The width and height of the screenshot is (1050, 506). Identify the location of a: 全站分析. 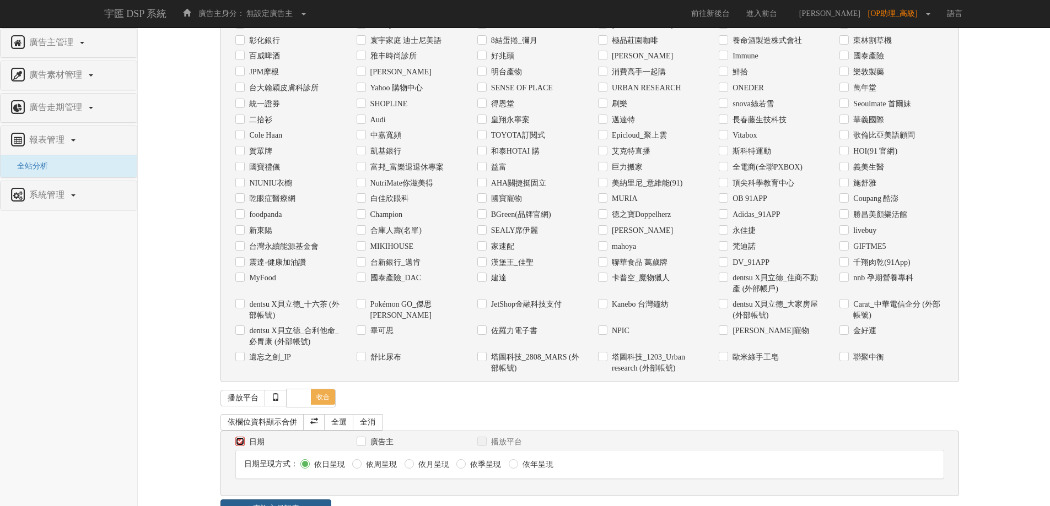
(28, 166).